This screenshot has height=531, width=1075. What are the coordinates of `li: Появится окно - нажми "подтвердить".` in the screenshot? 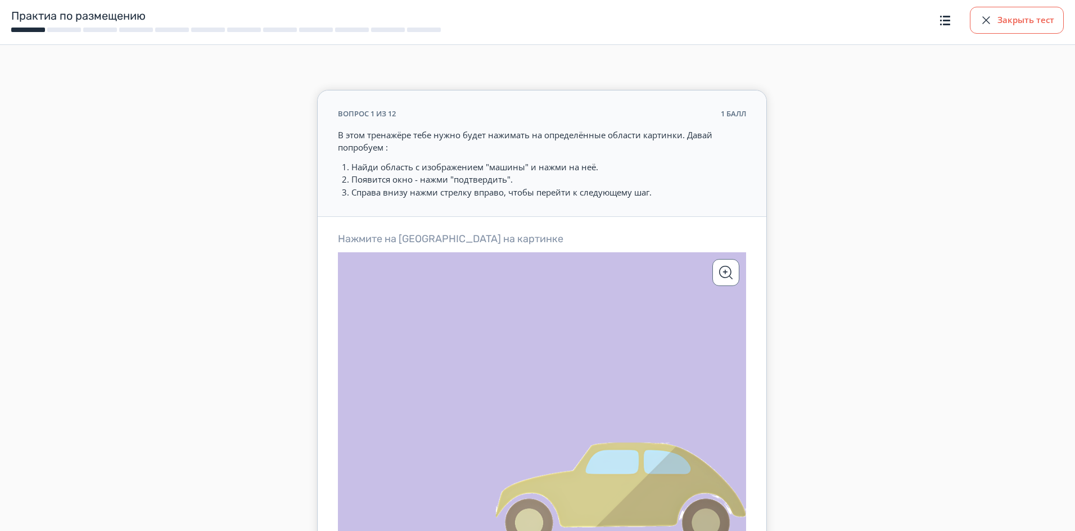 It's located at (549, 179).